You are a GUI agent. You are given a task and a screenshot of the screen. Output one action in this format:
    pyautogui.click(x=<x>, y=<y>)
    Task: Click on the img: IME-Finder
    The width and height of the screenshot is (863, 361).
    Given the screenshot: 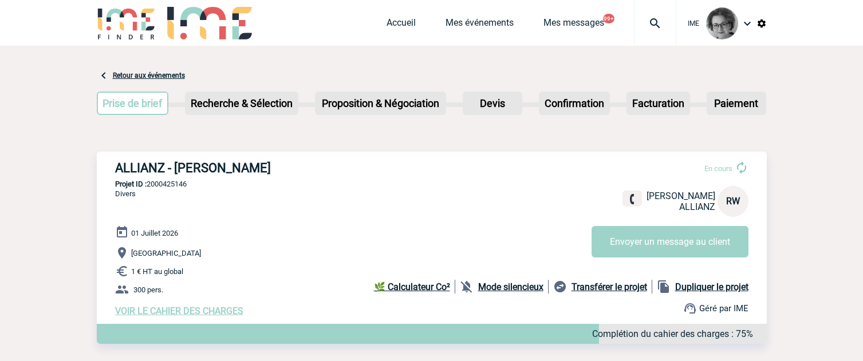 What is the action you would take?
    pyautogui.click(x=127, y=23)
    